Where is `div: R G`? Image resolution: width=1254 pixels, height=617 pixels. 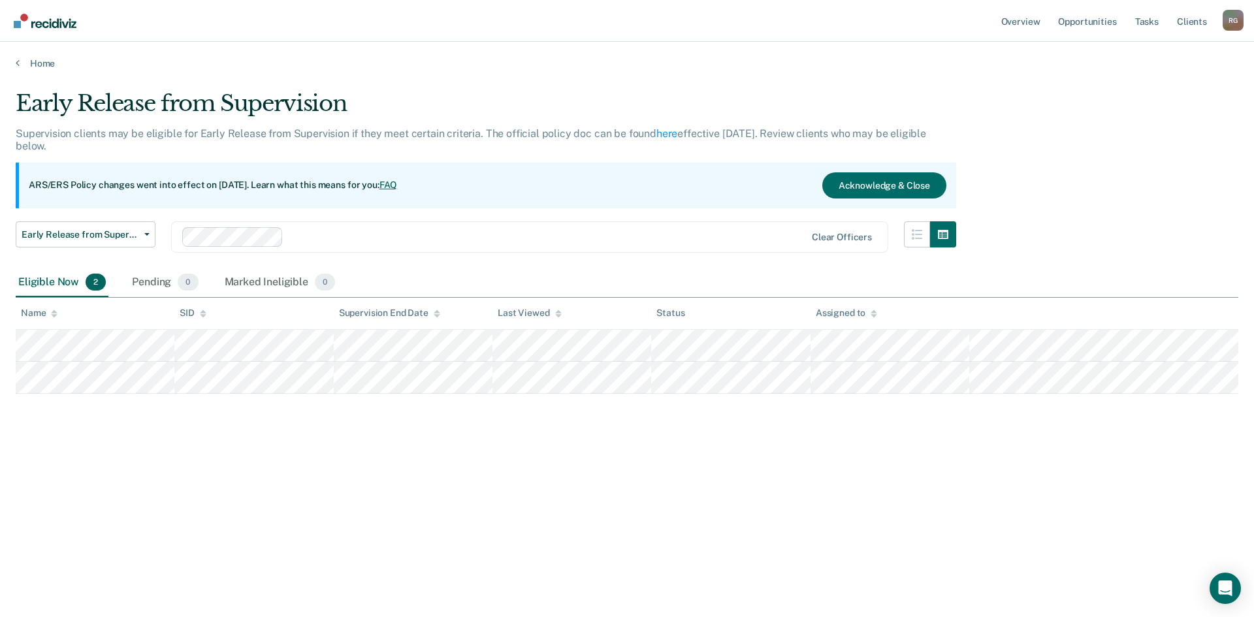
div: R G is located at coordinates (1233, 20).